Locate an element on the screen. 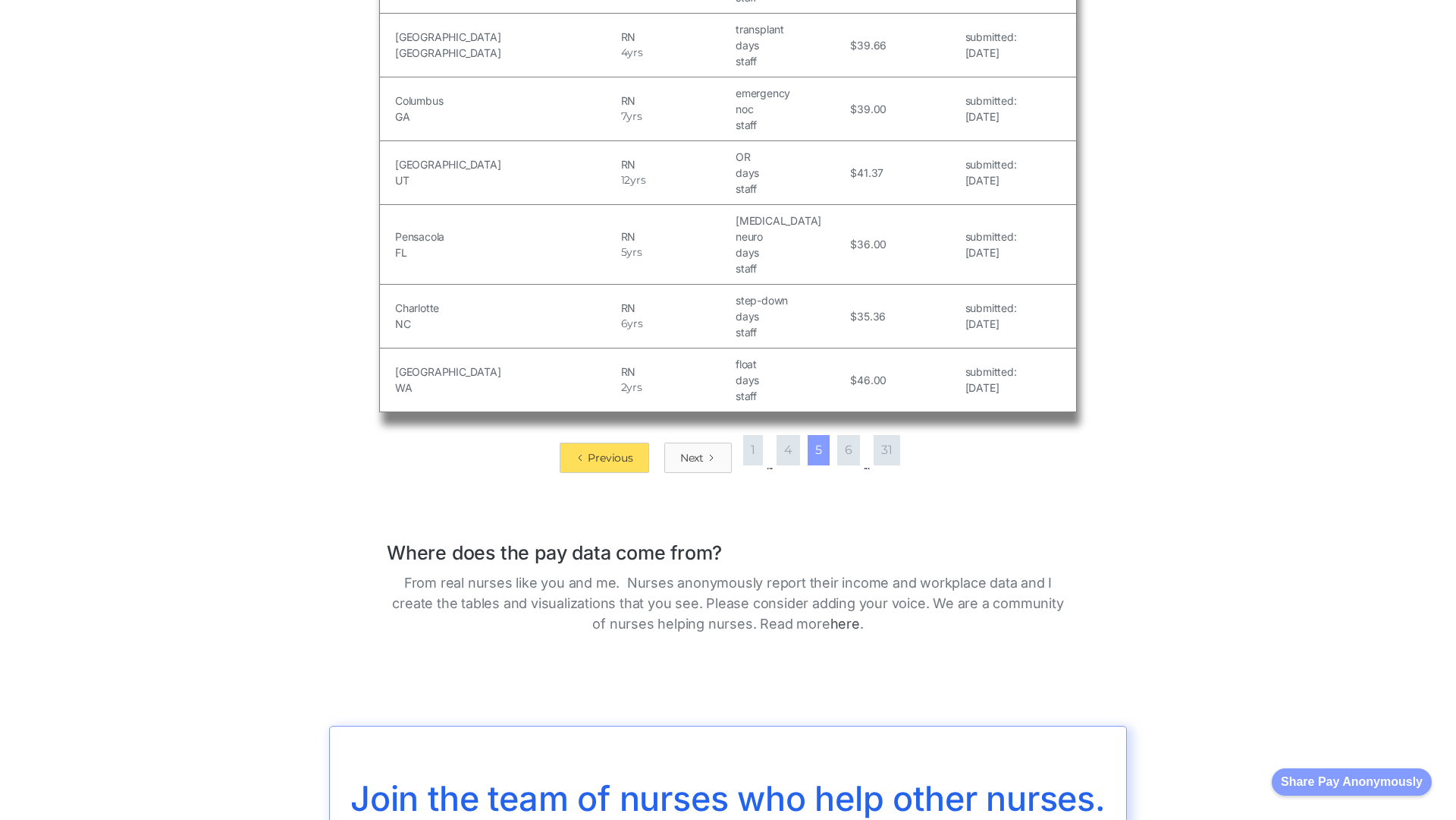  h5: 12 is located at coordinates (626, 179).